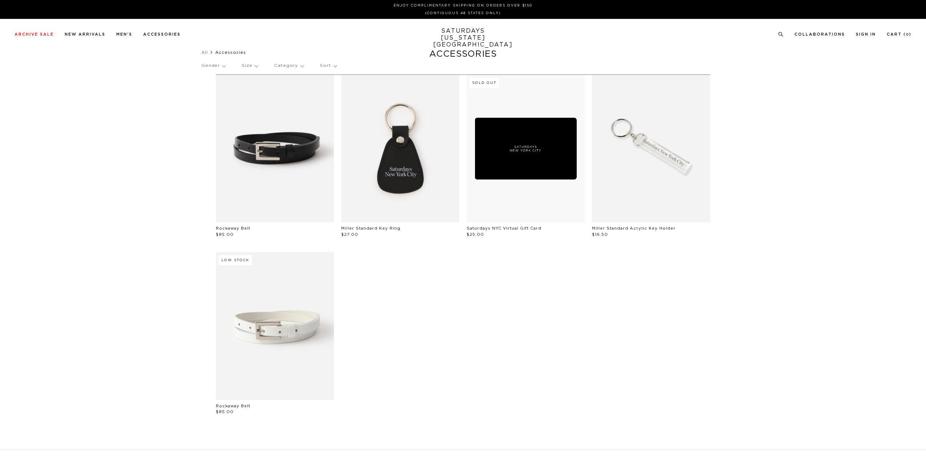 This screenshot has height=464, width=926. What do you see at coordinates (504, 228) in the screenshot?
I see `a: Saturdays NYC Virtual Gift Card` at bounding box center [504, 228].